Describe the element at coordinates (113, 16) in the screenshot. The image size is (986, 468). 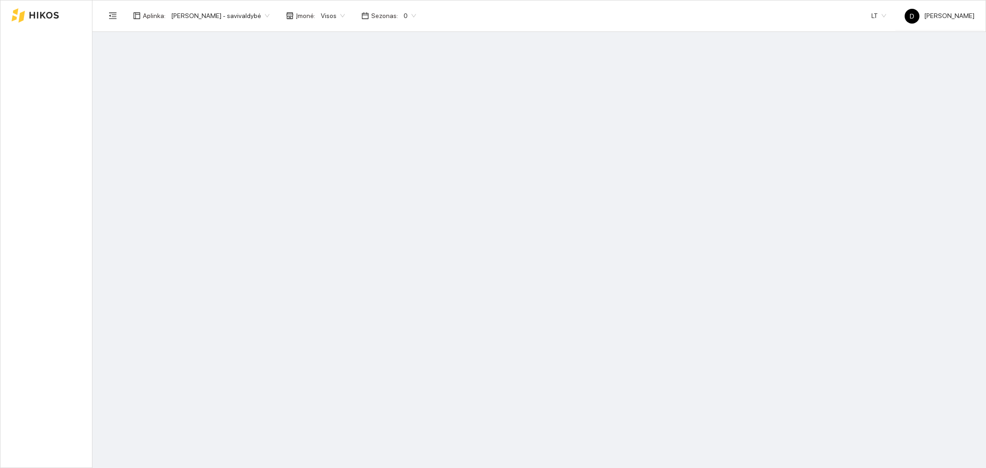
I see `span: menu-fold` at that location.